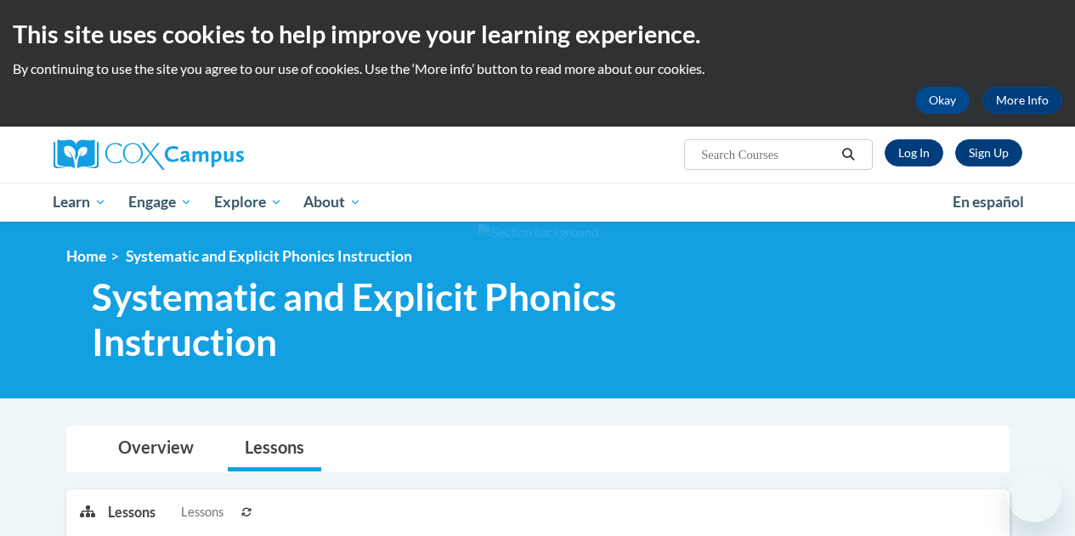 The image size is (1075, 536). Describe the element at coordinates (913, 153) in the screenshot. I see `a: Log In` at that location.